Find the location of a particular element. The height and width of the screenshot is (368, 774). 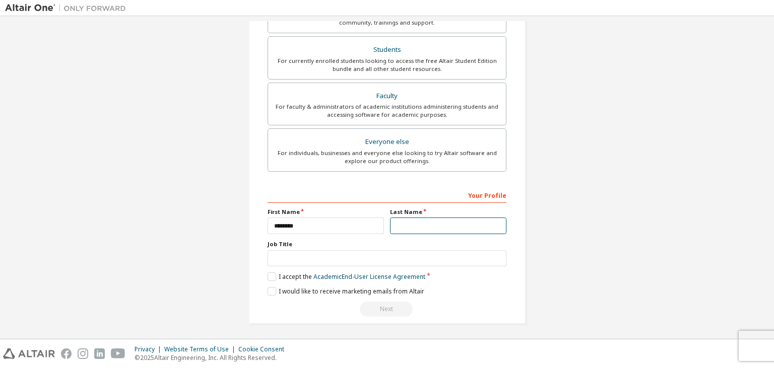

label: I accept the is located at coordinates (346, 277).